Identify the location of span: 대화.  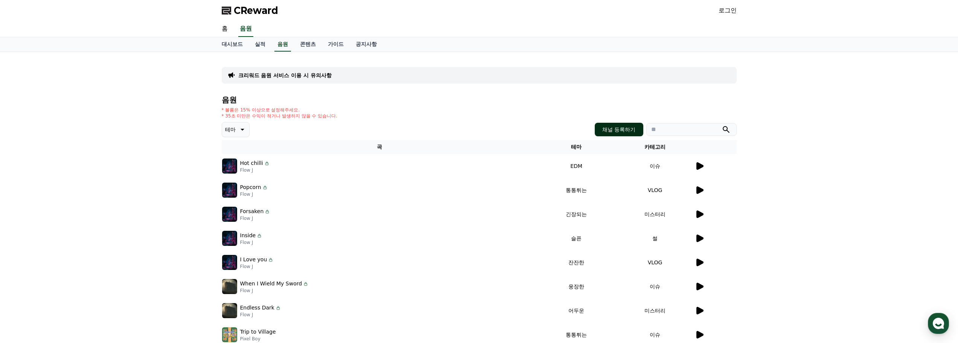
(73, 253).